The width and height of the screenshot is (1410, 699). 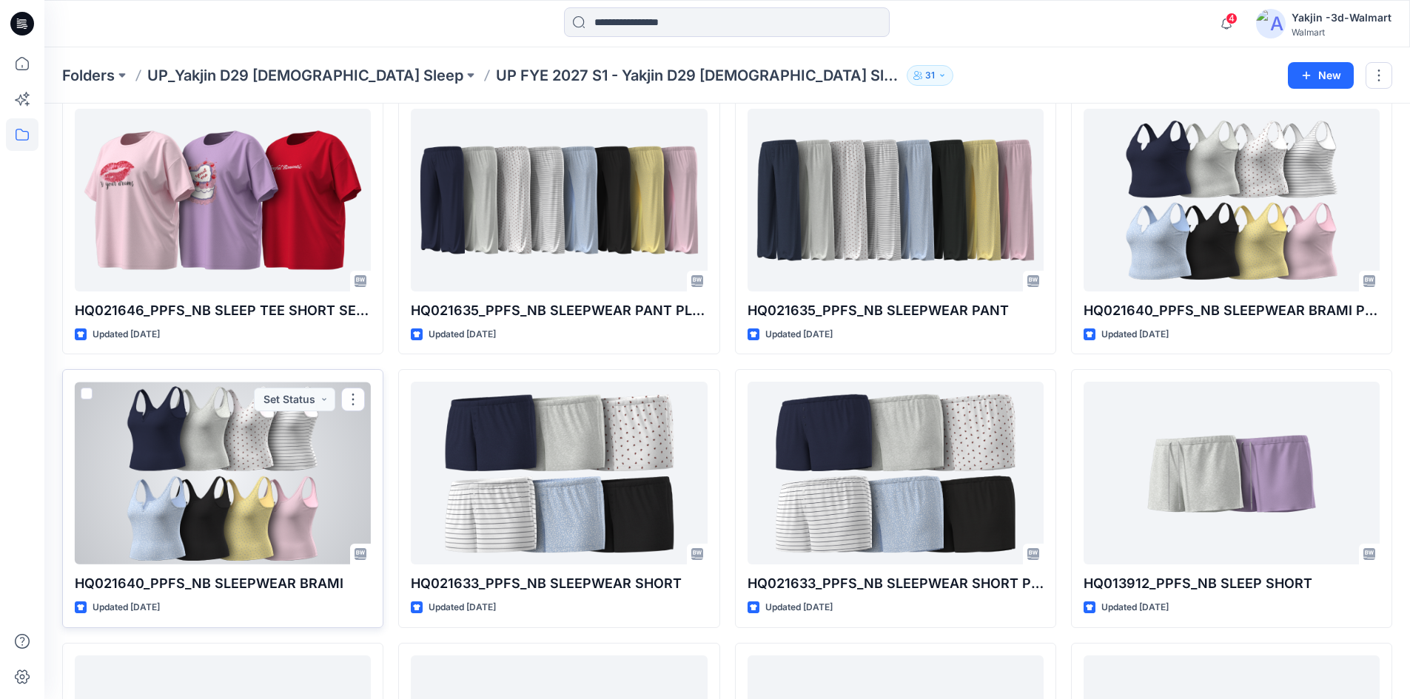 I want to click on p: HQ021633_PPFS_NB SLEEPWEAR SHORT, so click(x=559, y=584).